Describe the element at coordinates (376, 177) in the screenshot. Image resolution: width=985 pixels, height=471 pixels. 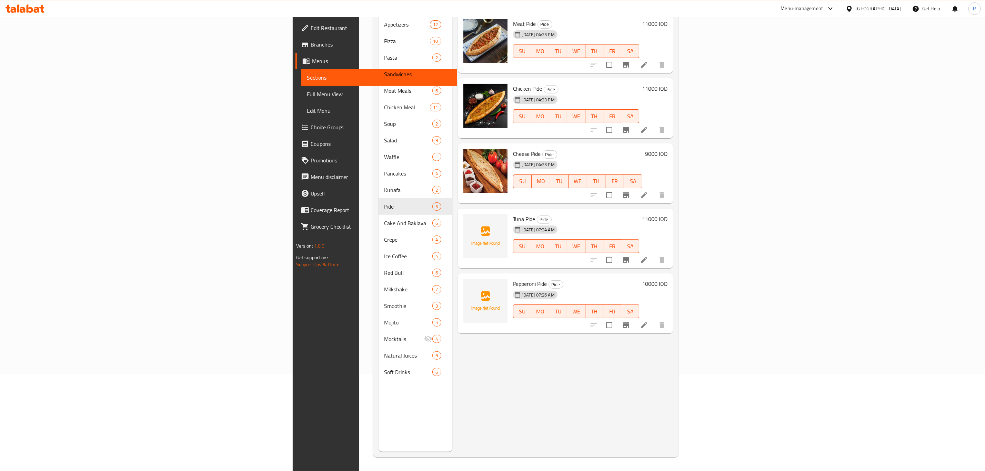
I see `a: Menu disclaimer` at that location.